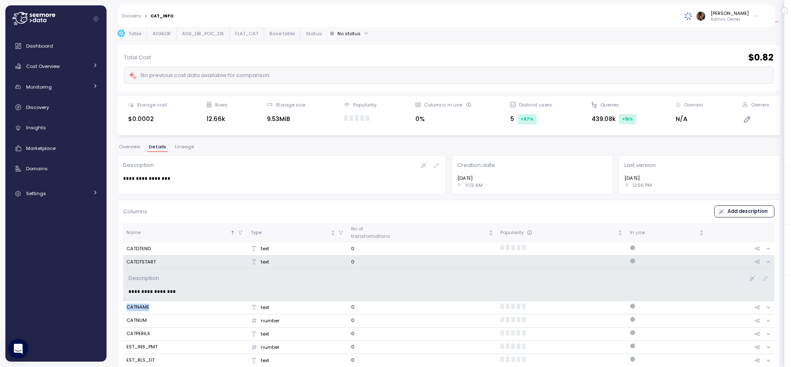  What do you see at coordinates (221, 105) in the screenshot?
I see `div: Rows` at bounding box center [221, 105].